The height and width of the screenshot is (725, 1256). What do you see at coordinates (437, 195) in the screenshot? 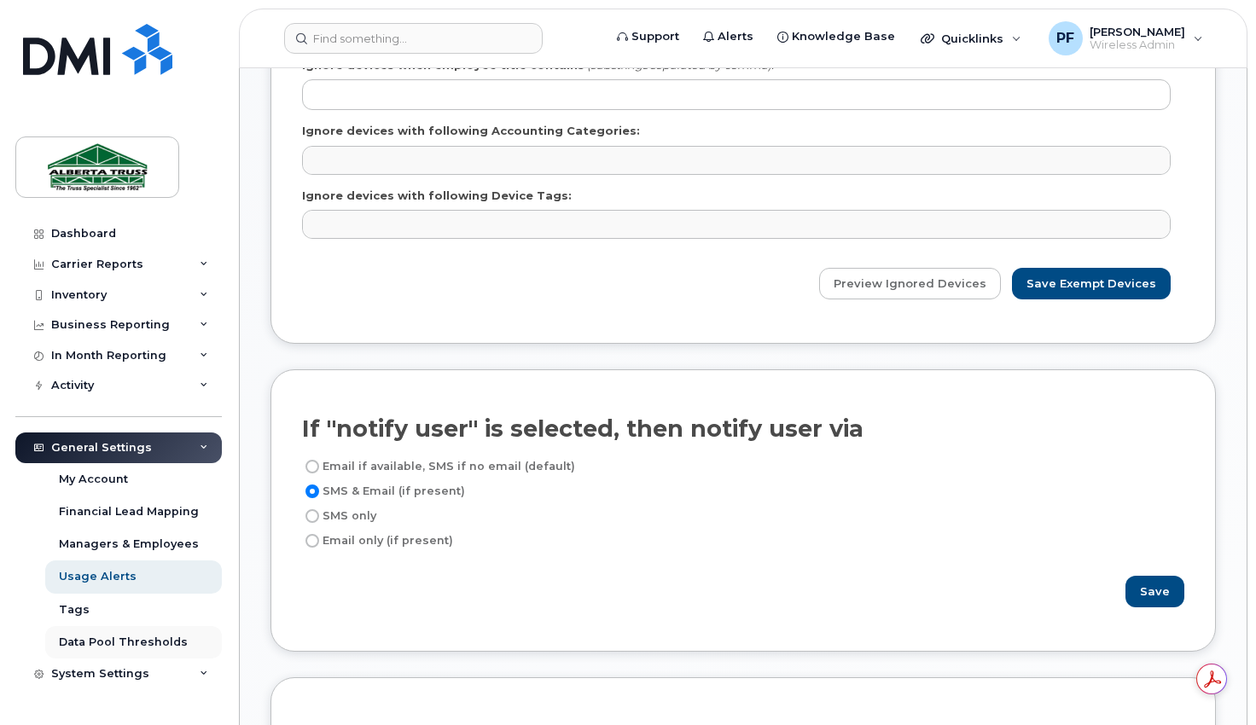
I see `label: Ignore devices with following Device Tags:` at bounding box center [437, 195].